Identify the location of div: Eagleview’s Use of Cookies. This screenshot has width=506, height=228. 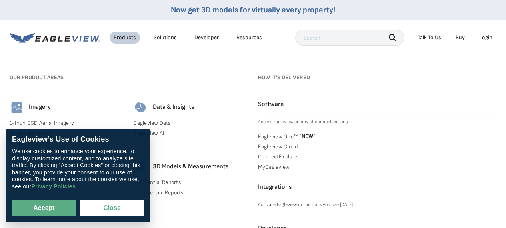
(78, 140).